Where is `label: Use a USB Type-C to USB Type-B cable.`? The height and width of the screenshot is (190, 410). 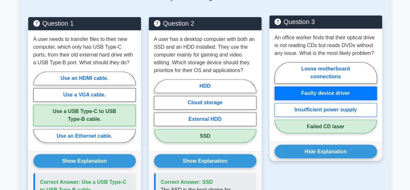 label: Use a USB Type-C to USB Type-B cable. is located at coordinates (85, 115).